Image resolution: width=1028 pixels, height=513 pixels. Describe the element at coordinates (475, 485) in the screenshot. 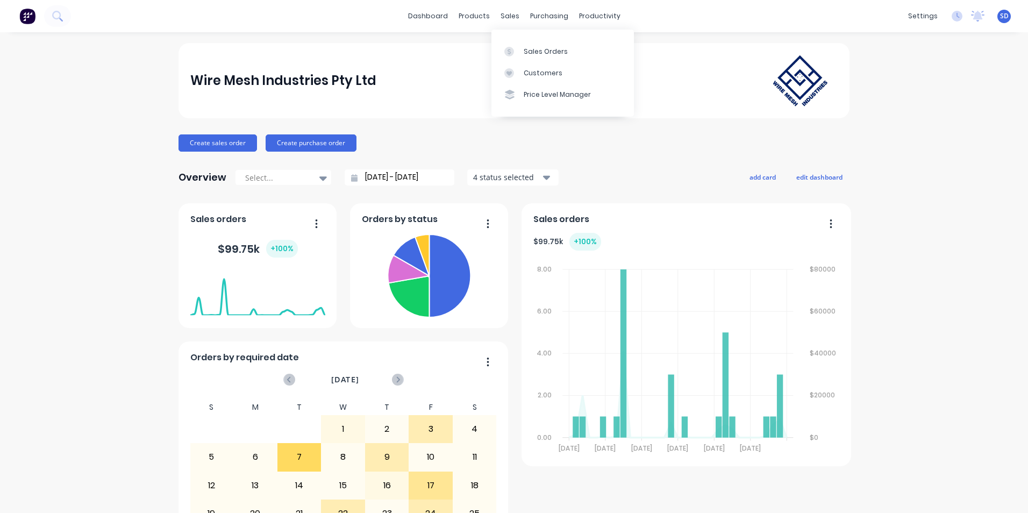

I see `div: 18` at that location.